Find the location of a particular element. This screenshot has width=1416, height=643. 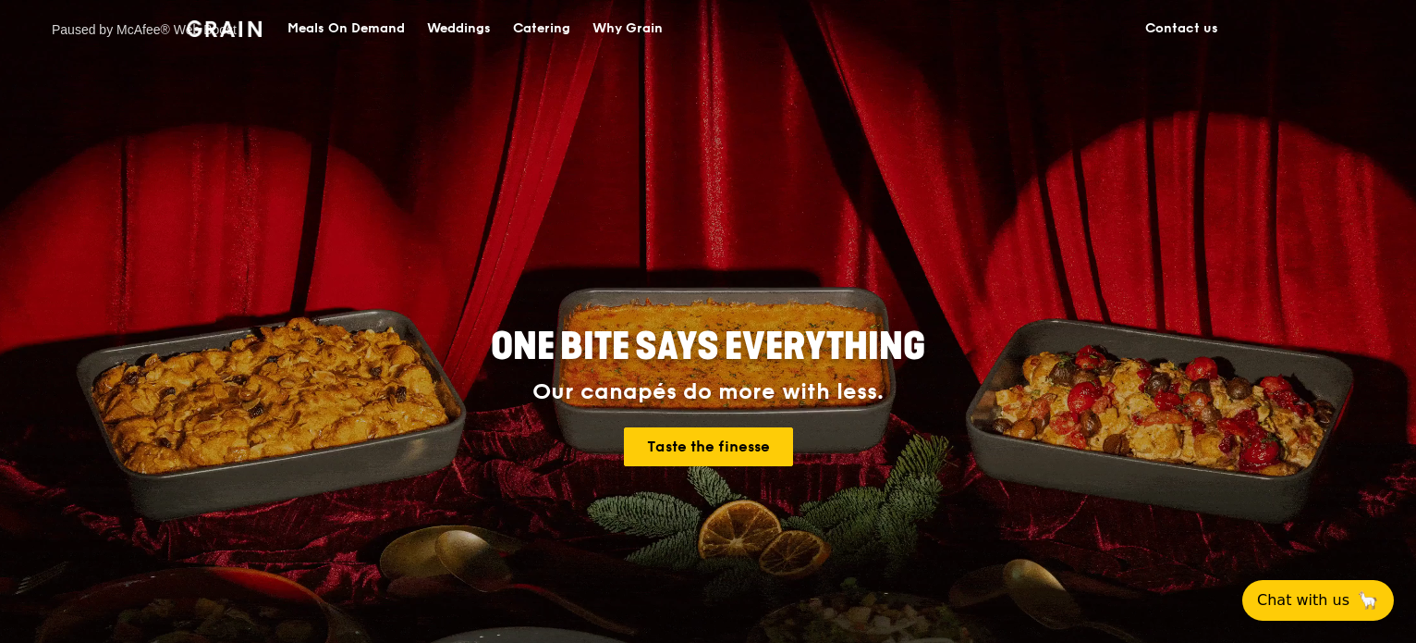

div: Paused by McAfee® Web Boost is located at coordinates (139, 29).